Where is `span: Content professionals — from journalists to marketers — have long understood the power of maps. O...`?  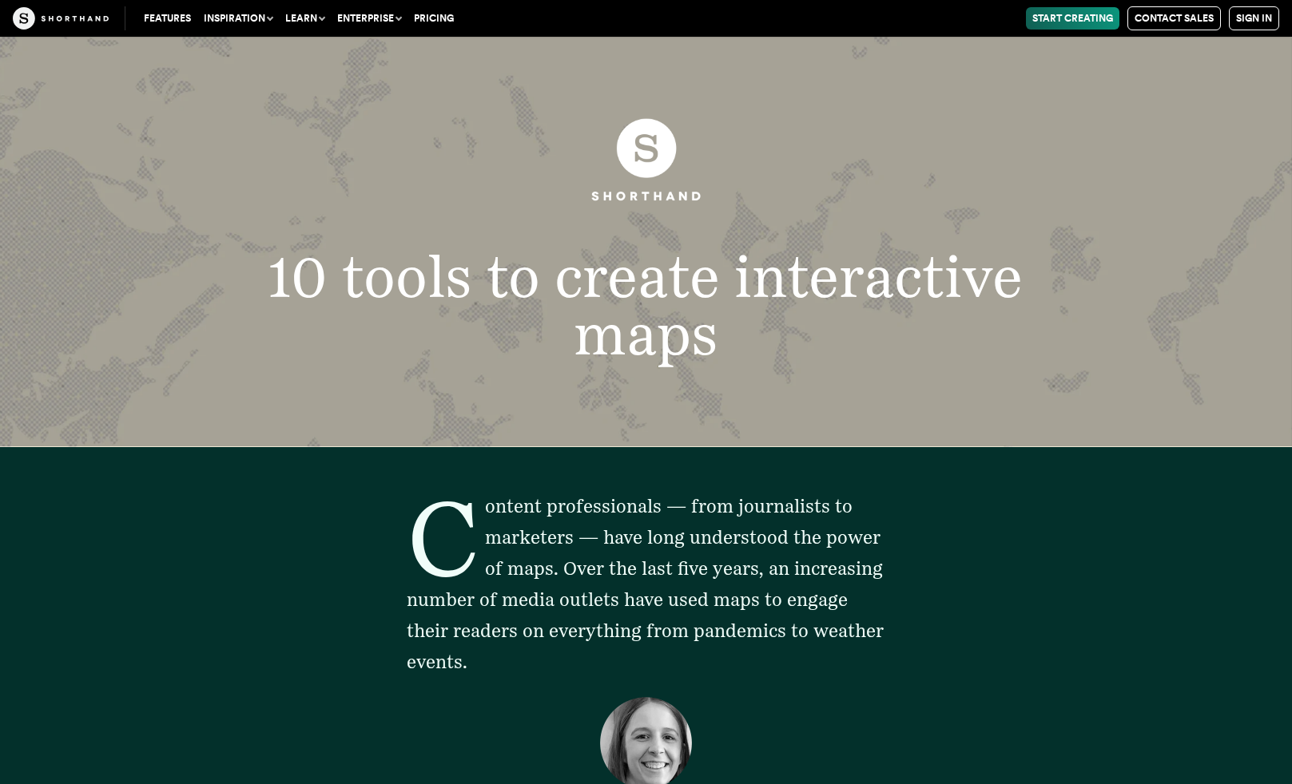 span: Content professionals — from journalists to marketers — have long understood the power of maps. O... is located at coordinates (645, 584).